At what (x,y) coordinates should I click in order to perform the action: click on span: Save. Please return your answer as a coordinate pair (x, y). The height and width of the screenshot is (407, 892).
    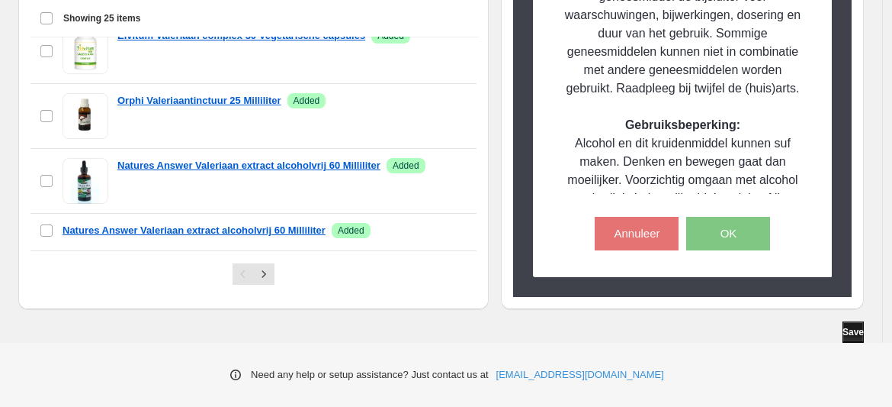
    Looking at the image, I should click on (854, 332).